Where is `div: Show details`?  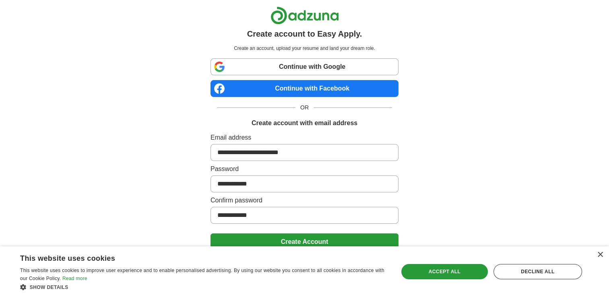
div: Show details is located at coordinates (204, 287).